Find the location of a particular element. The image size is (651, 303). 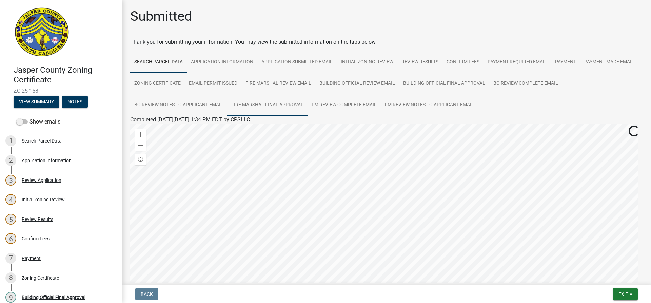

div: Thank you for submitting your information. You may view the submitted information on the tabs below. is located at coordinates (387, 42).